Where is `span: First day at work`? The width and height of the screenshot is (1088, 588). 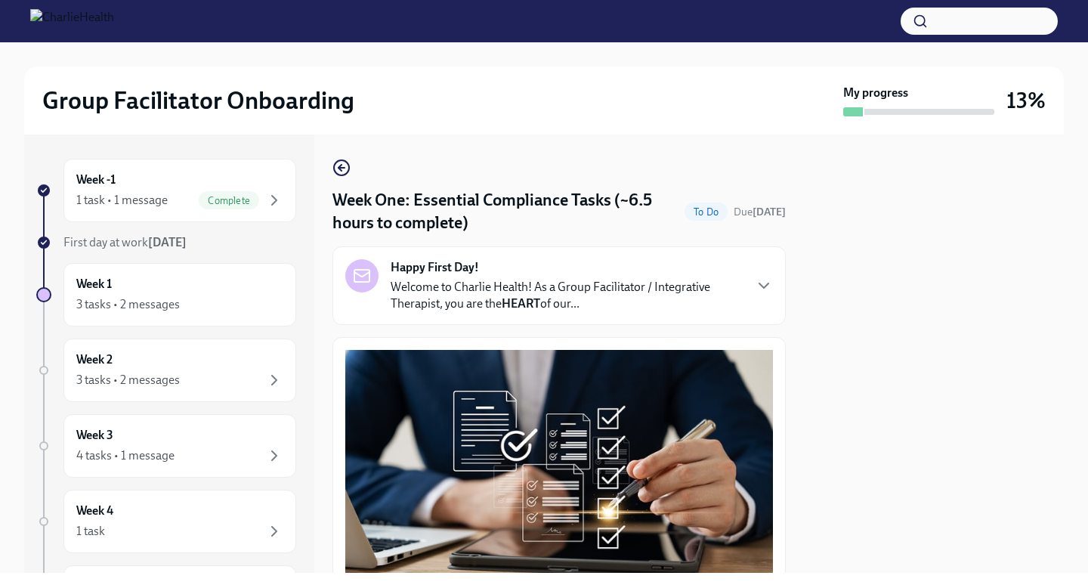 span: First day at work is located at coordinates (125, 242).